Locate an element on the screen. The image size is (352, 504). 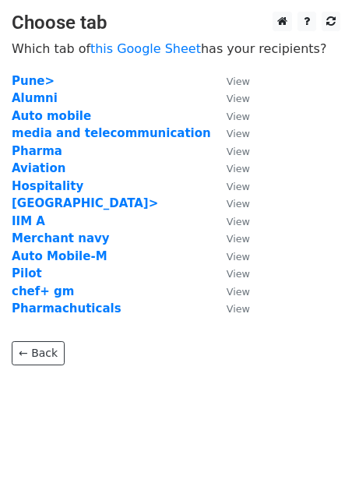
strong: media and telecommunication is located at coordinates (111, 133).